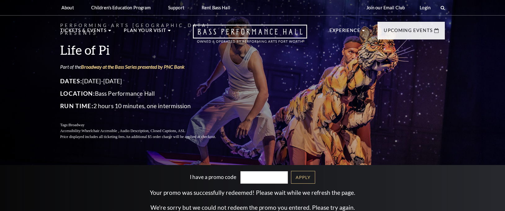 This screenshot has height=211, width=505. What do you see at coordinates (68, 7) in the screenshot?
I see `p: About` at bounding box center [68, 7].